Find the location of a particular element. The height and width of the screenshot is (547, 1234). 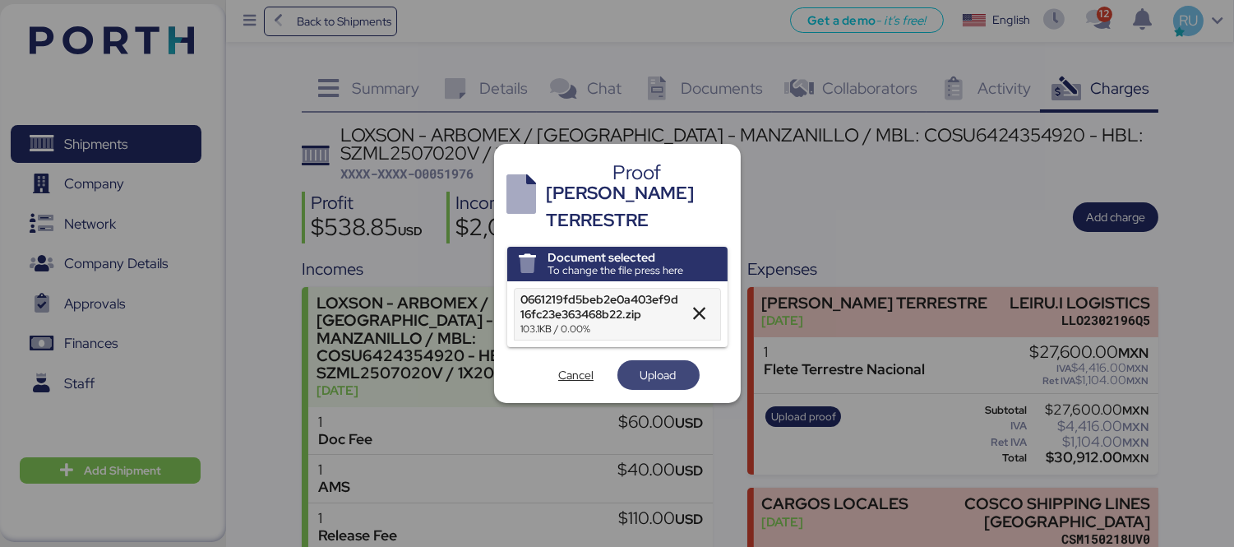

div: 0661219fd5beb2e0a403ef9d16fc23e363468b22.zip is located at coordinates (600, 307).